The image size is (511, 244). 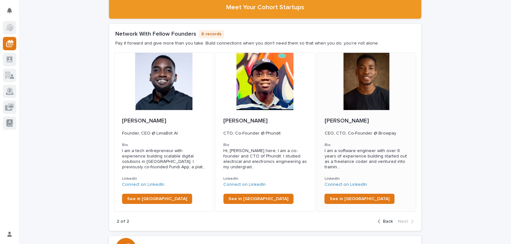 What do you see at coordinates (403, 222) in the screenshot?
I see `span: Next` at bounding box center [403, 222].